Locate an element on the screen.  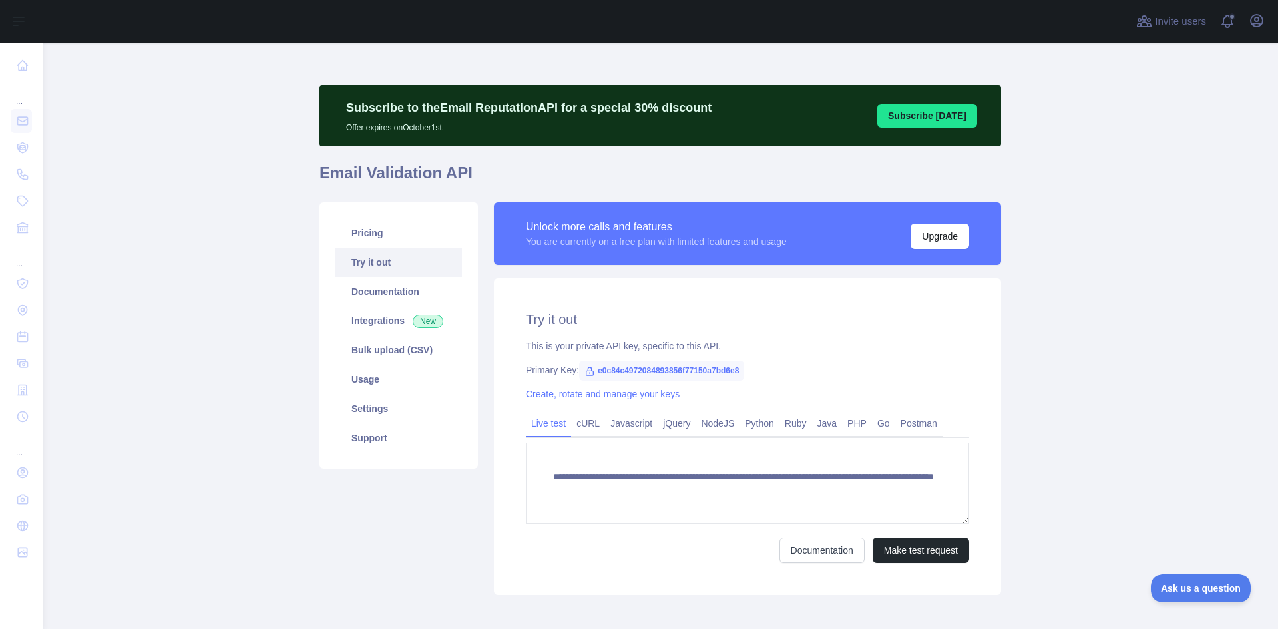
a: Integrations New is located at coordinates (399, 321).